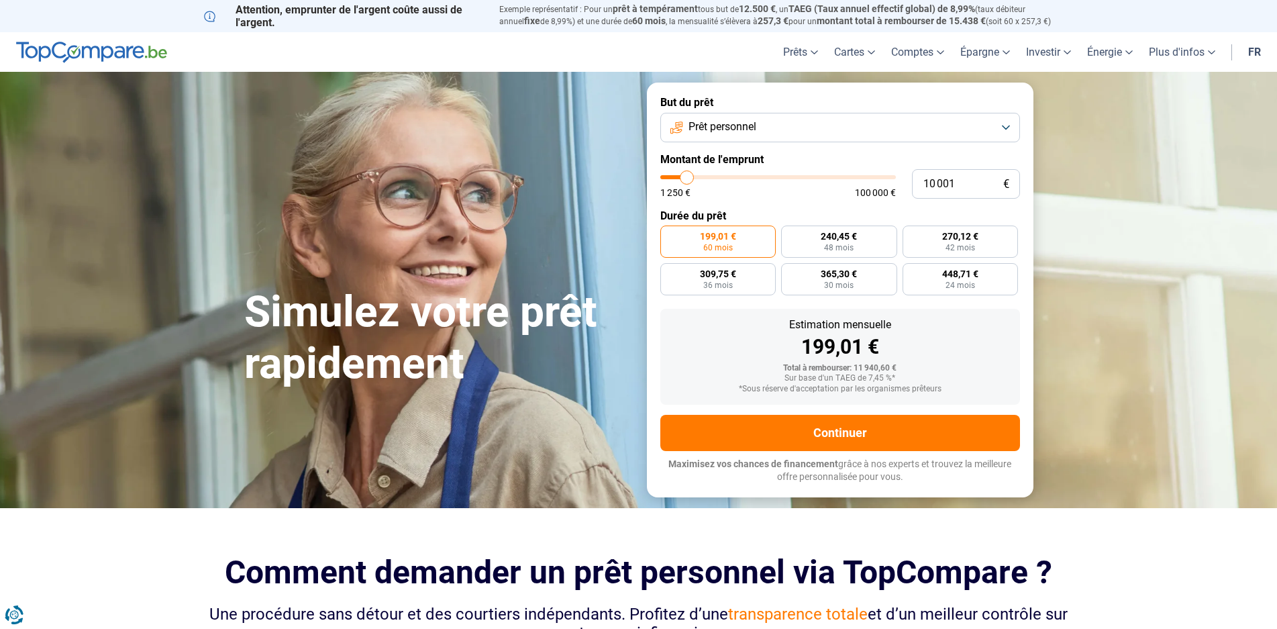  Describe the element at coordinates (1182, 52) in the screenshot. I see `a: Plus d'infos` at that location.